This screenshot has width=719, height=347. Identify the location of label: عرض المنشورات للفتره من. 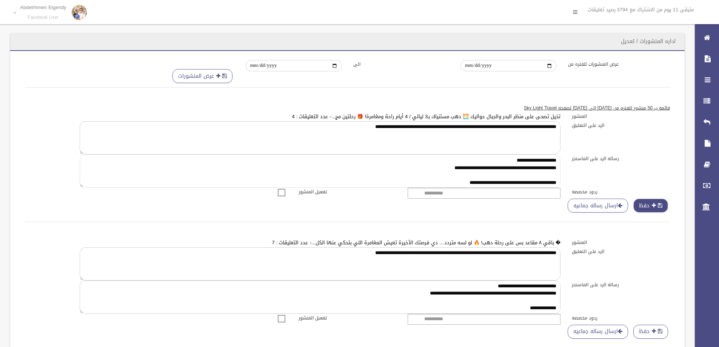
(616, 64).